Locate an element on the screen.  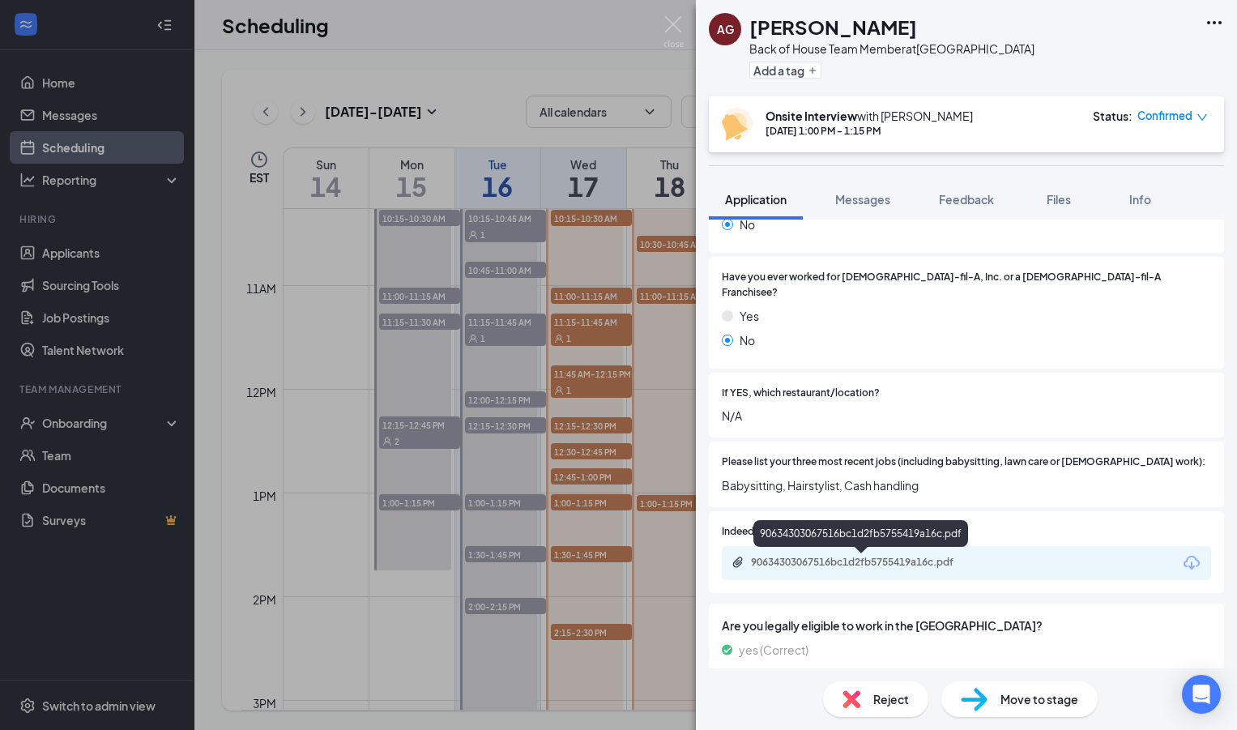
a: Download is located at coordinates (1192, 563).